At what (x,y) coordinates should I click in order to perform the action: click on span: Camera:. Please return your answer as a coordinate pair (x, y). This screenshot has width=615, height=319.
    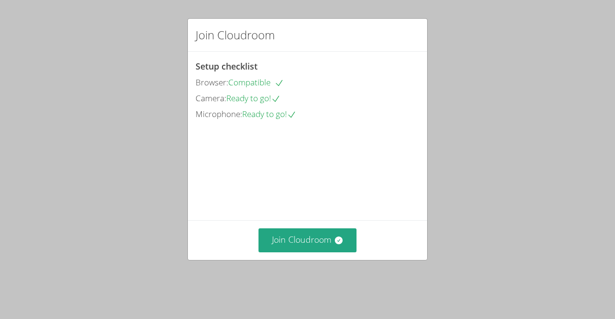
    Looking at the image, I should click on (211, 98).